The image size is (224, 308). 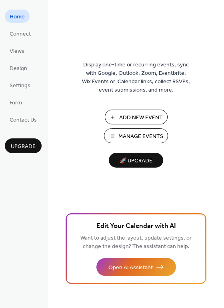 What do you see at coordinates (136, 78) in the screenshot?
I see `span: Display one-time or recurring events, sync with Google, Outlook, Zoom, Eventbrite, Wix Events or ...` at bounding box center [136, 78].